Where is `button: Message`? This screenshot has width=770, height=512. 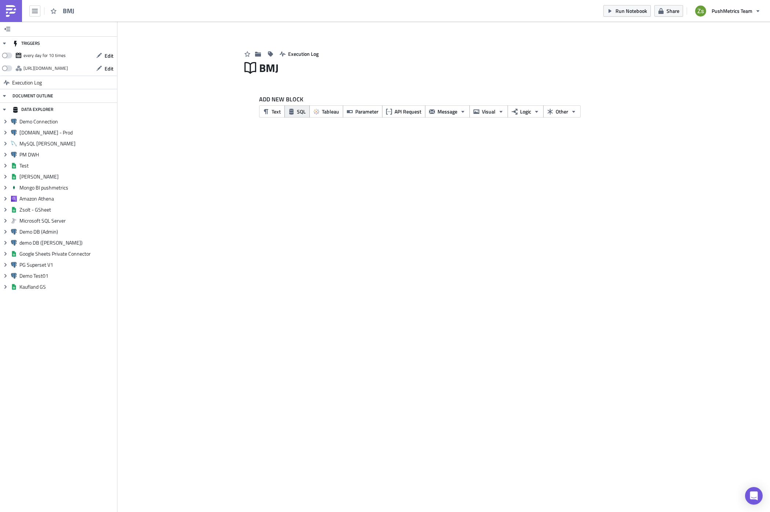 button: Message is located at coordinates (447, 111).